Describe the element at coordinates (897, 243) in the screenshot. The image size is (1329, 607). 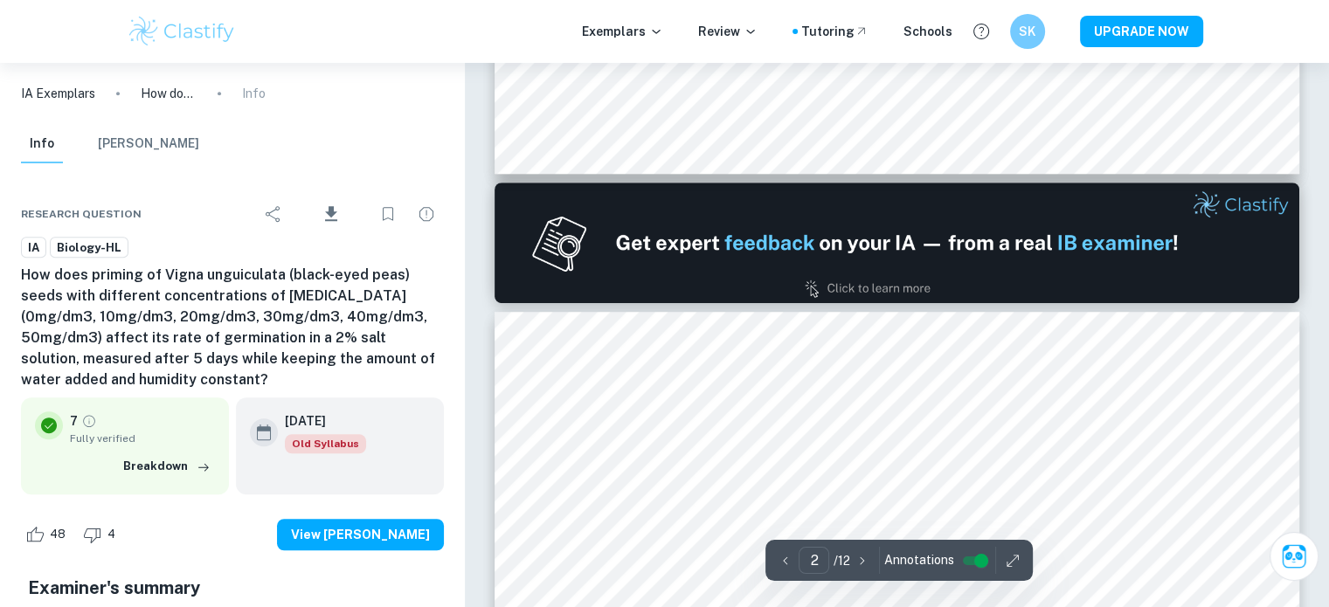
I see `img: Ad` at that location.